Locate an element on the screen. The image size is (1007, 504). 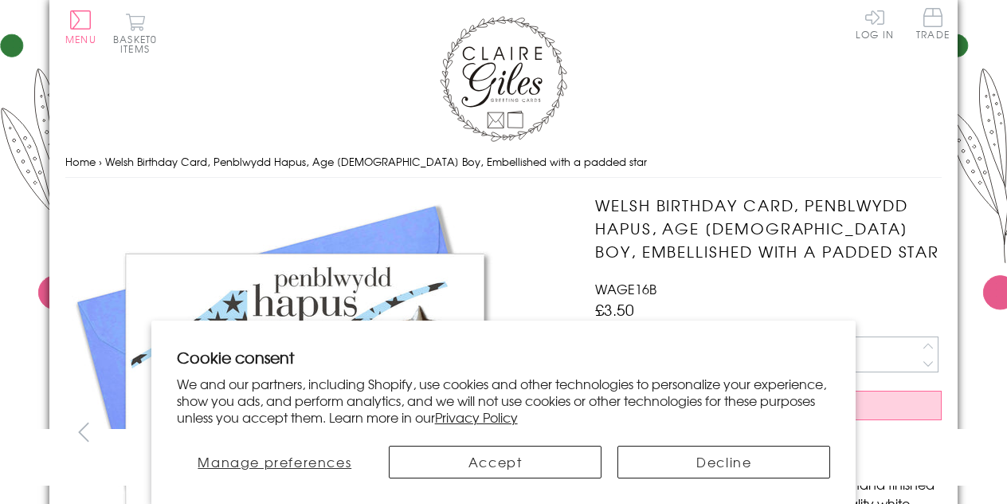
button: Decline is located at coordinates (723, 461).